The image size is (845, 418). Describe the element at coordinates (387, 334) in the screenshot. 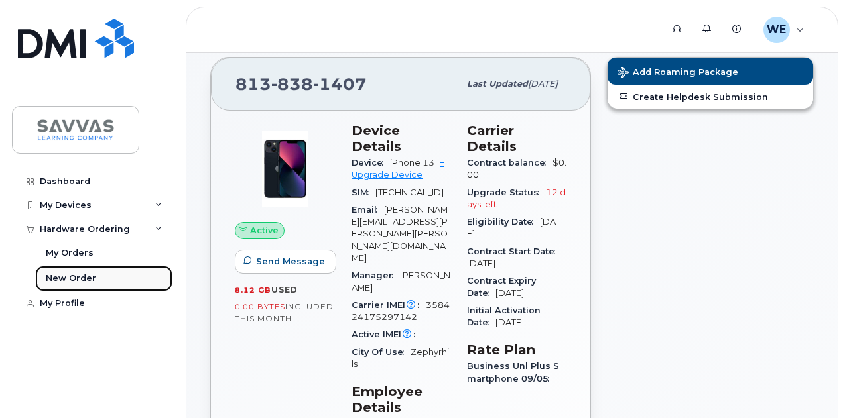

I see `span: Active IMEI` at that location.